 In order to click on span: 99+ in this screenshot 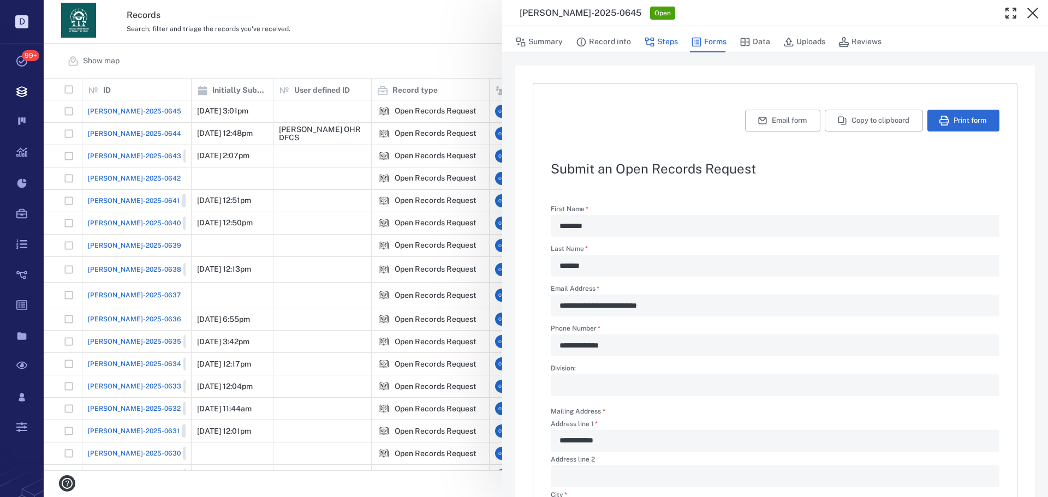, I will do `click(31, 56)`.